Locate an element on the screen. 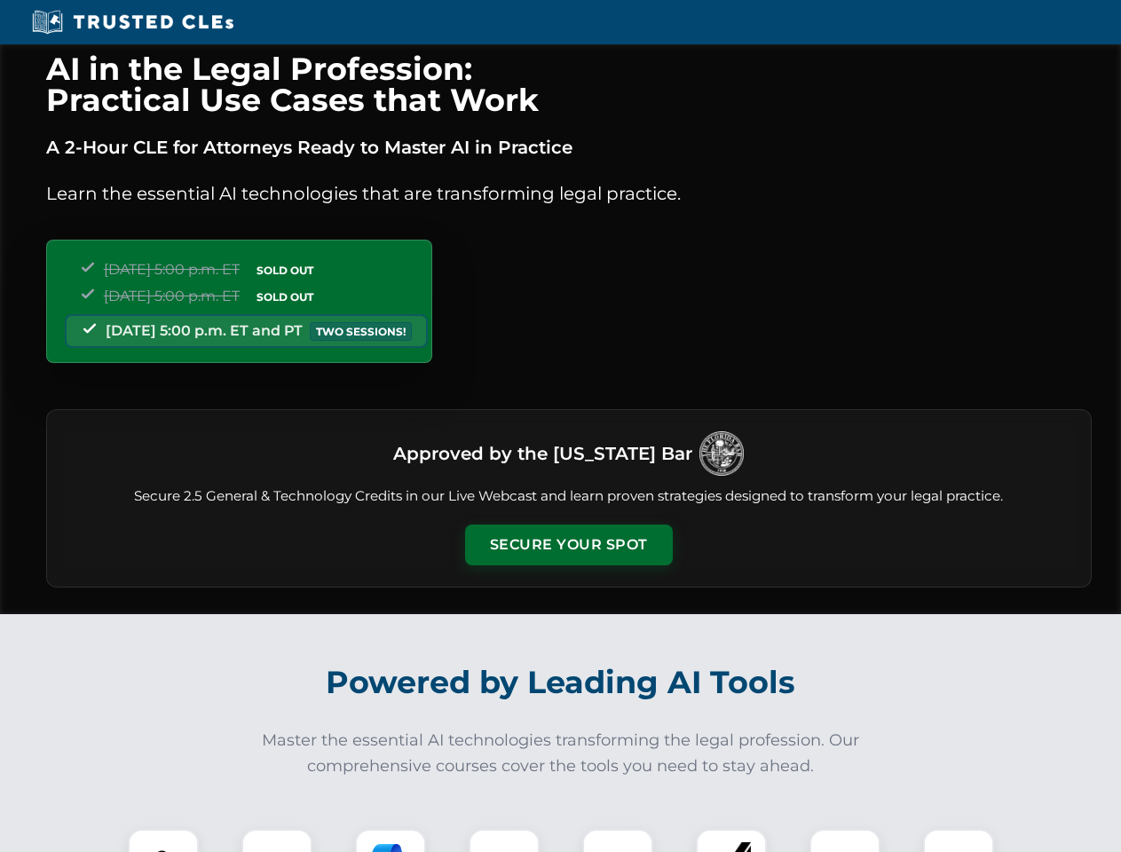  img: Logo is located at coordinates (722, 454).